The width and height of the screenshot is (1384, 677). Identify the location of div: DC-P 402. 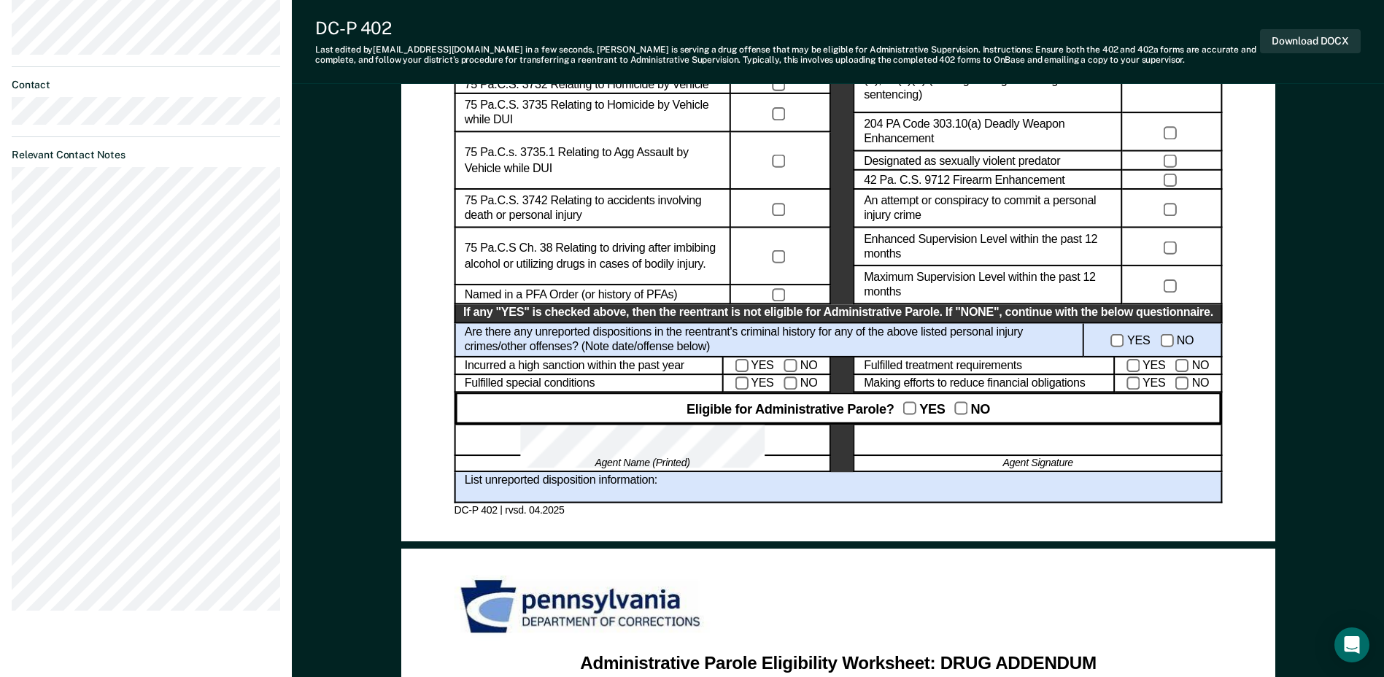
(787, 28).